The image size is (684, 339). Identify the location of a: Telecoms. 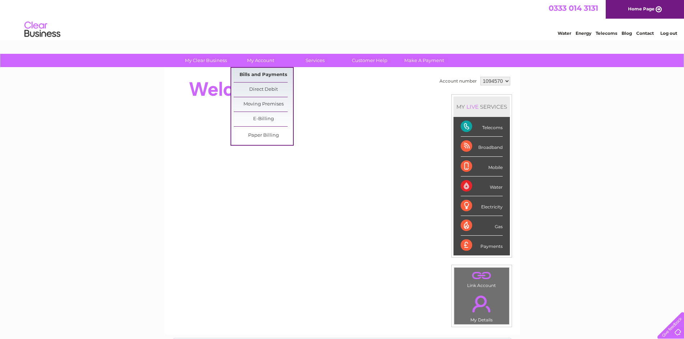
(607, 33).